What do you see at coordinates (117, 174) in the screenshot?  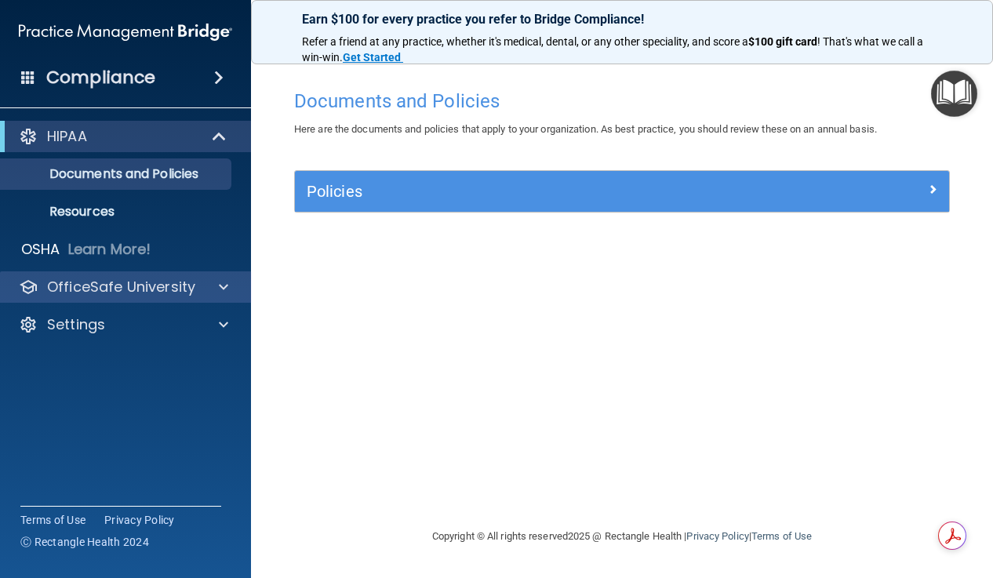 I see `p: Documents and Policies` at bounding box center [117, 174].